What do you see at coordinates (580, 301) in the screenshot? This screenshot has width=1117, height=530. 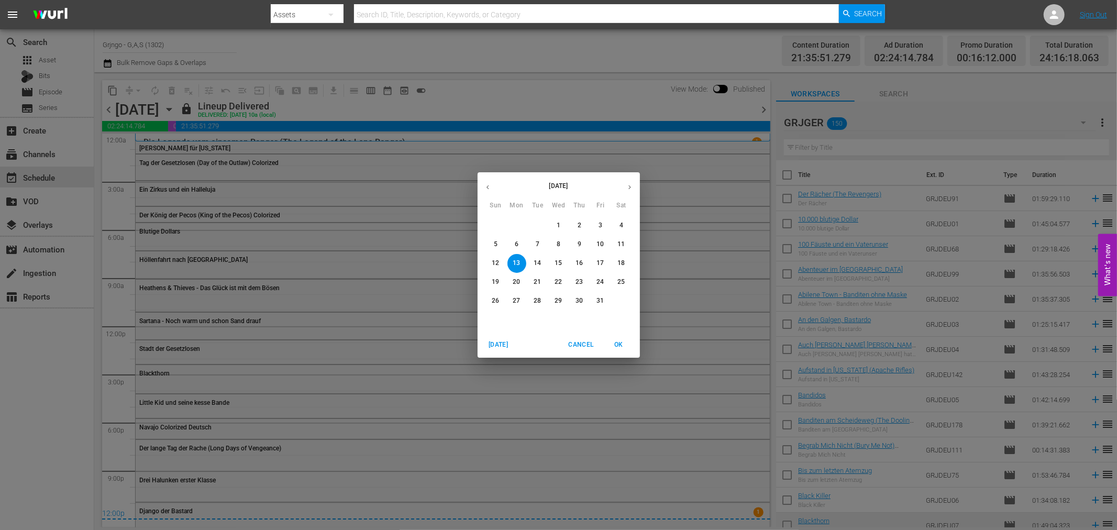 I see `button: 30` at bounding box center [580, 301].